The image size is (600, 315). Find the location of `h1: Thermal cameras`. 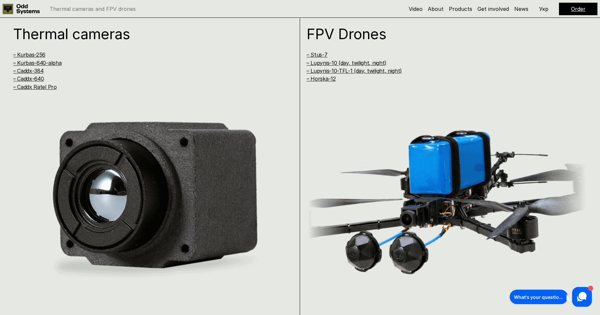

h1: Thermal cameras is located at coordinates (145, 34).